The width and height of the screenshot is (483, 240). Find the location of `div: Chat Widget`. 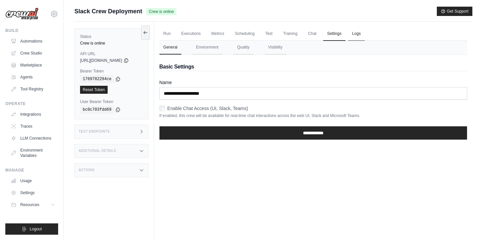

div: Chat Widget is located at coordinates (466, 224).